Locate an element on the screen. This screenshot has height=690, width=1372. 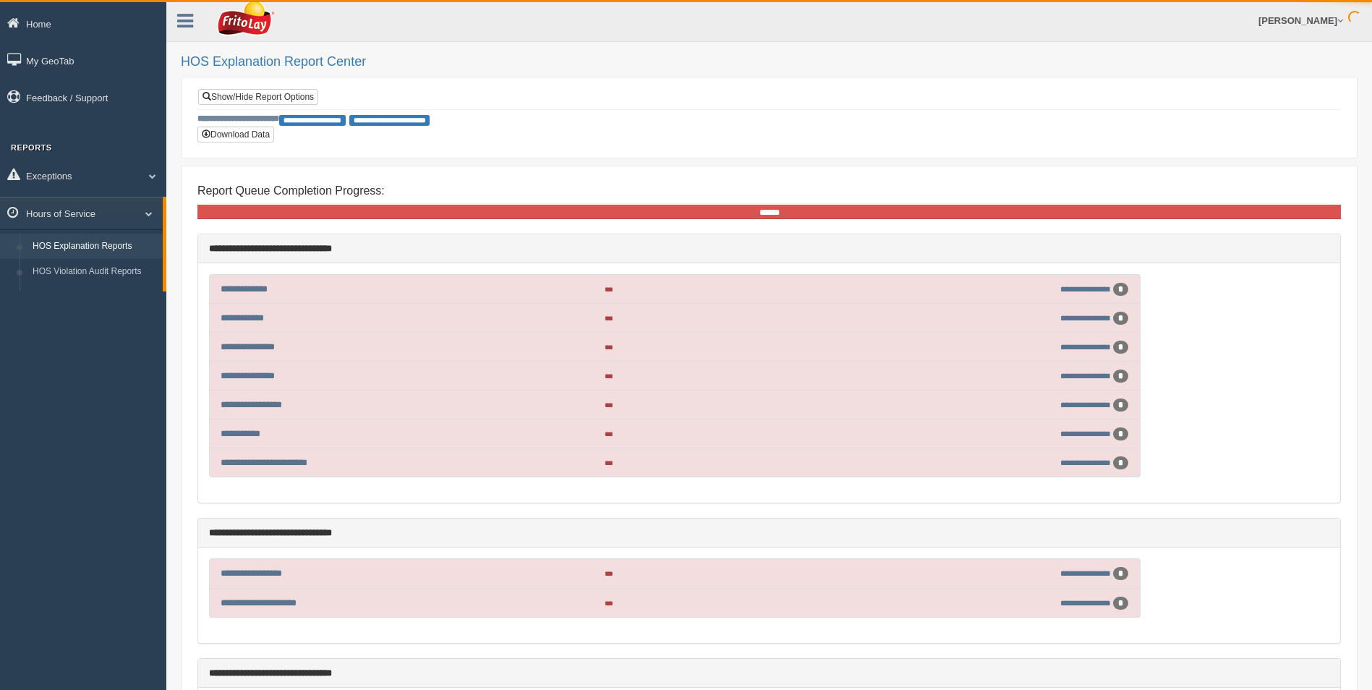
a: Show/Hide Report Options is located at coordinates (258, 97).